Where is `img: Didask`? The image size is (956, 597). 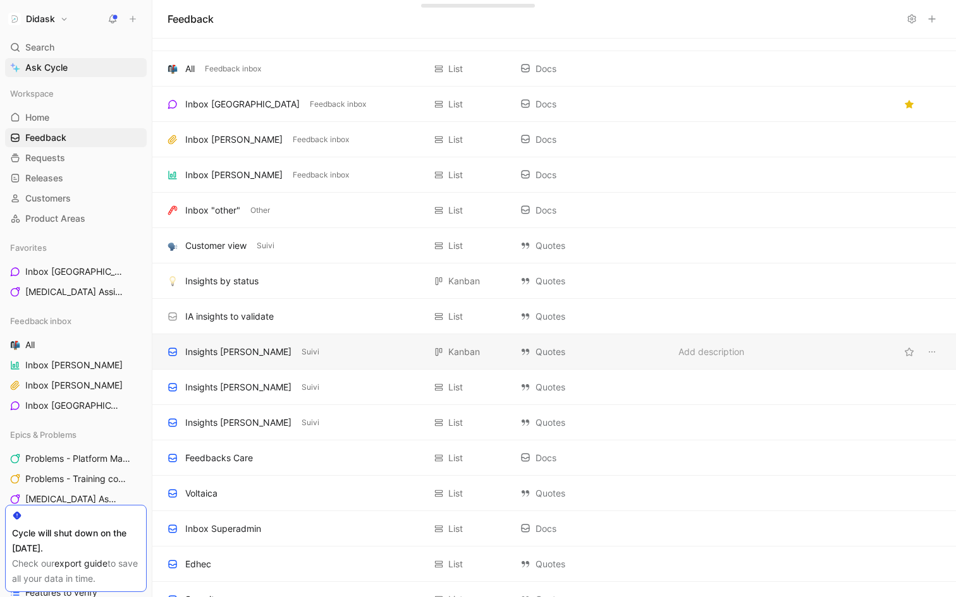 img: Didask is located at coordinates (15, 19).